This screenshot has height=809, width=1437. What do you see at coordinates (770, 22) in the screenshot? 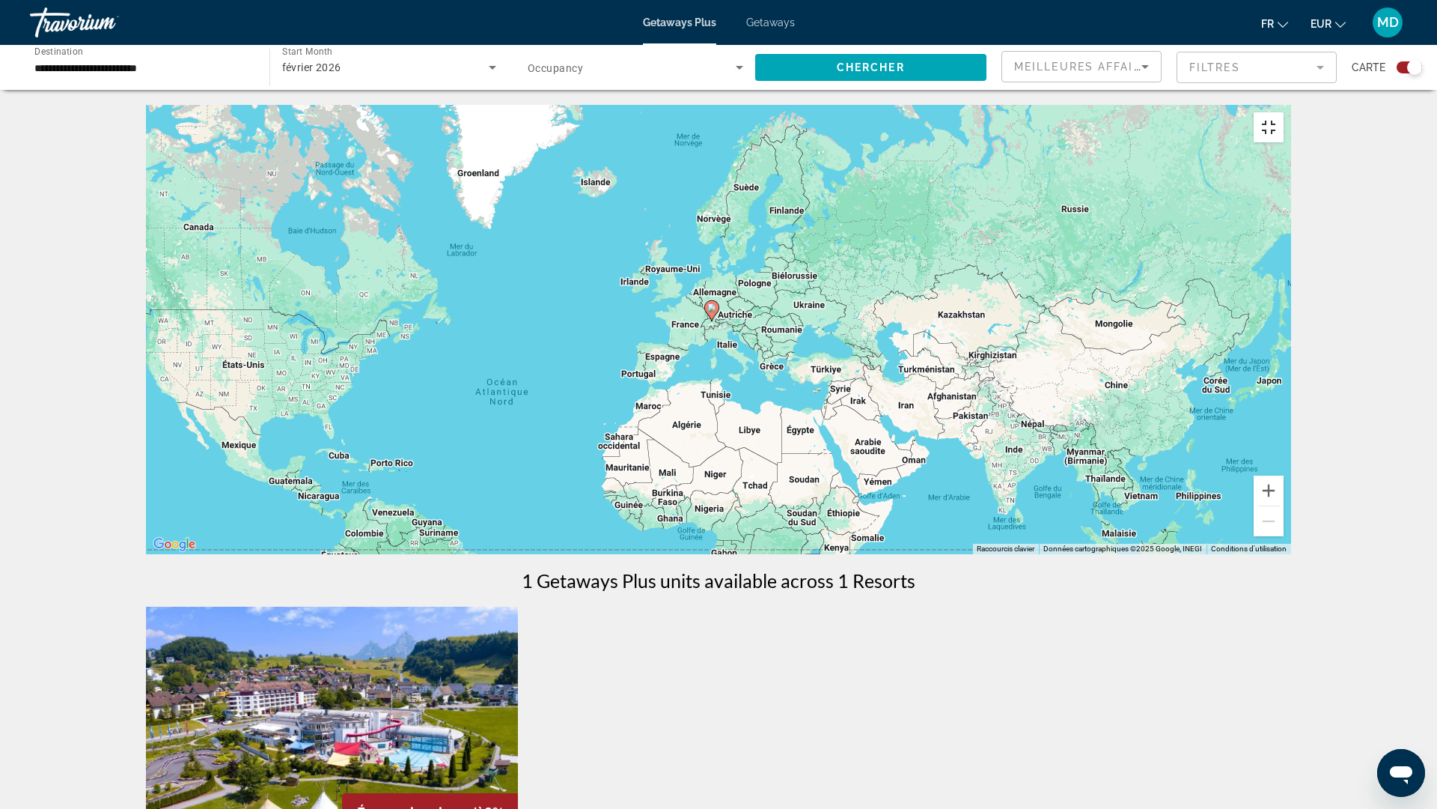
I see `a: Getaways` at bounding box center [770, 22].